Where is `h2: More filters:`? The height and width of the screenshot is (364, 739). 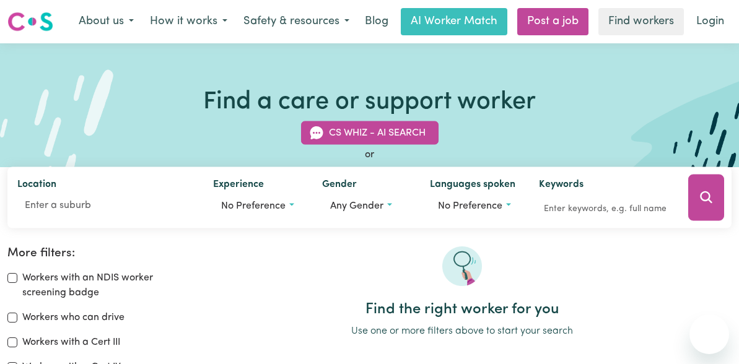
h2: More filters: is located at coordinates (92, 253).